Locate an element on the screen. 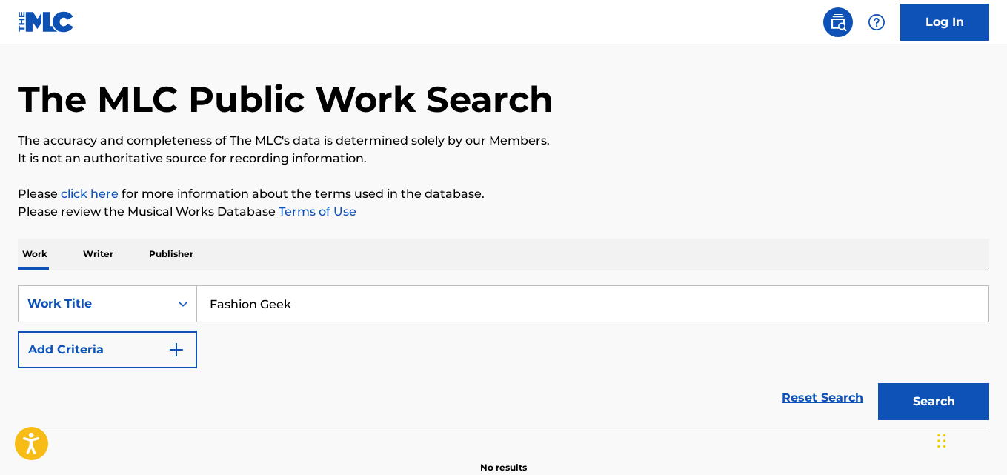 This screenshot has width=1007, height=475. div: Chat Widget is located at coordinates (970, 439).